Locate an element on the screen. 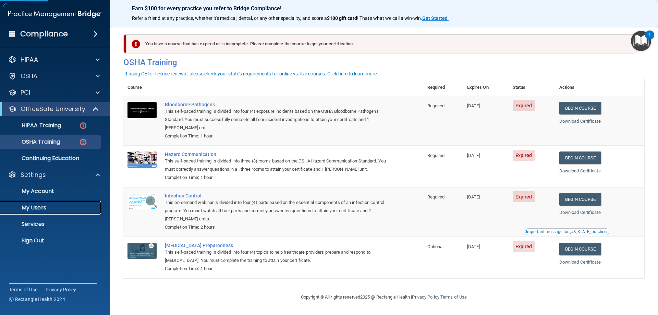  p: OSHA Training is located at coordinates (32, 142).